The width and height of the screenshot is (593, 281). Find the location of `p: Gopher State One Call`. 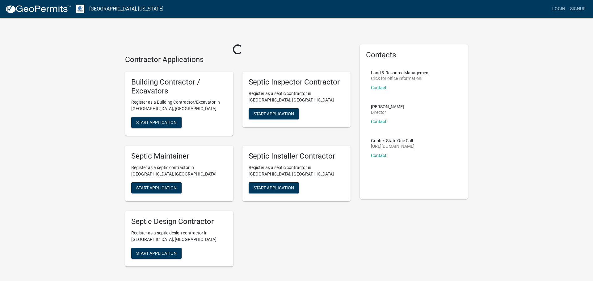

p: Gopher State One Call is located at coordinates (392, 141).